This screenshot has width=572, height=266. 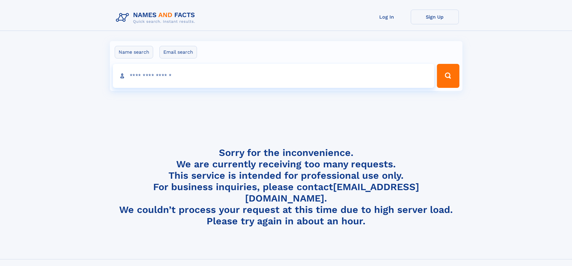 What do you see at coordinates (273, 76) in the screenshot?
I see `input: search input` at bounding box center [273, 76].